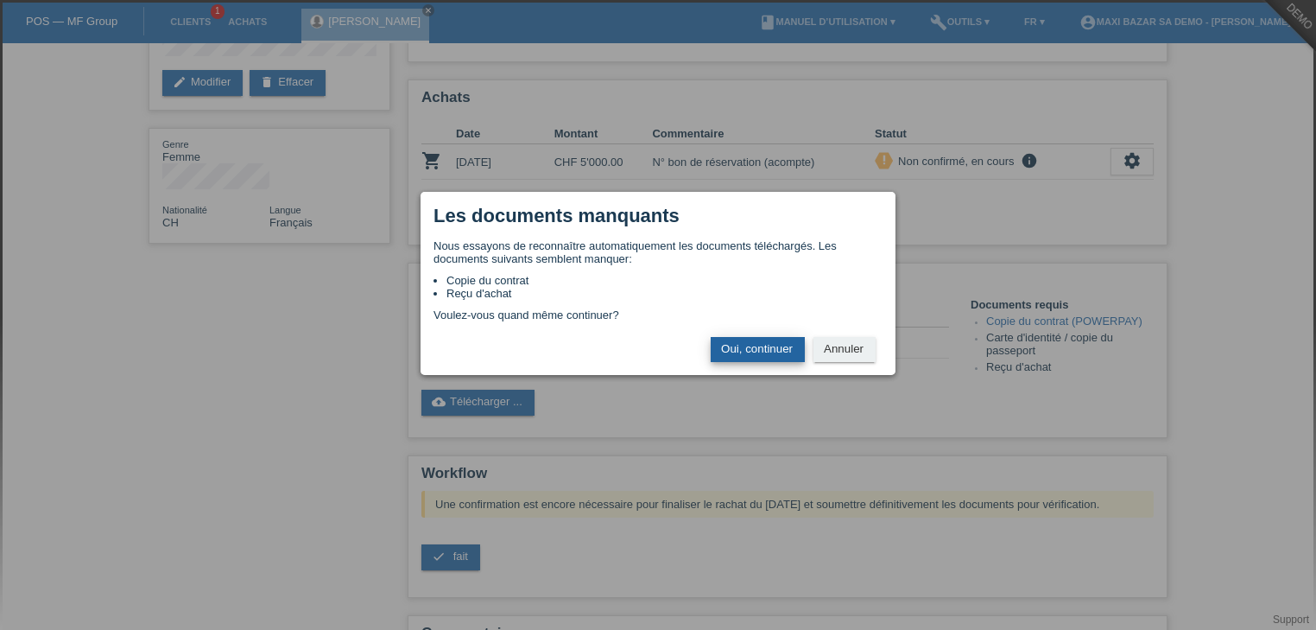  I want to click on li: Copie du contrat, so click(664, 280).